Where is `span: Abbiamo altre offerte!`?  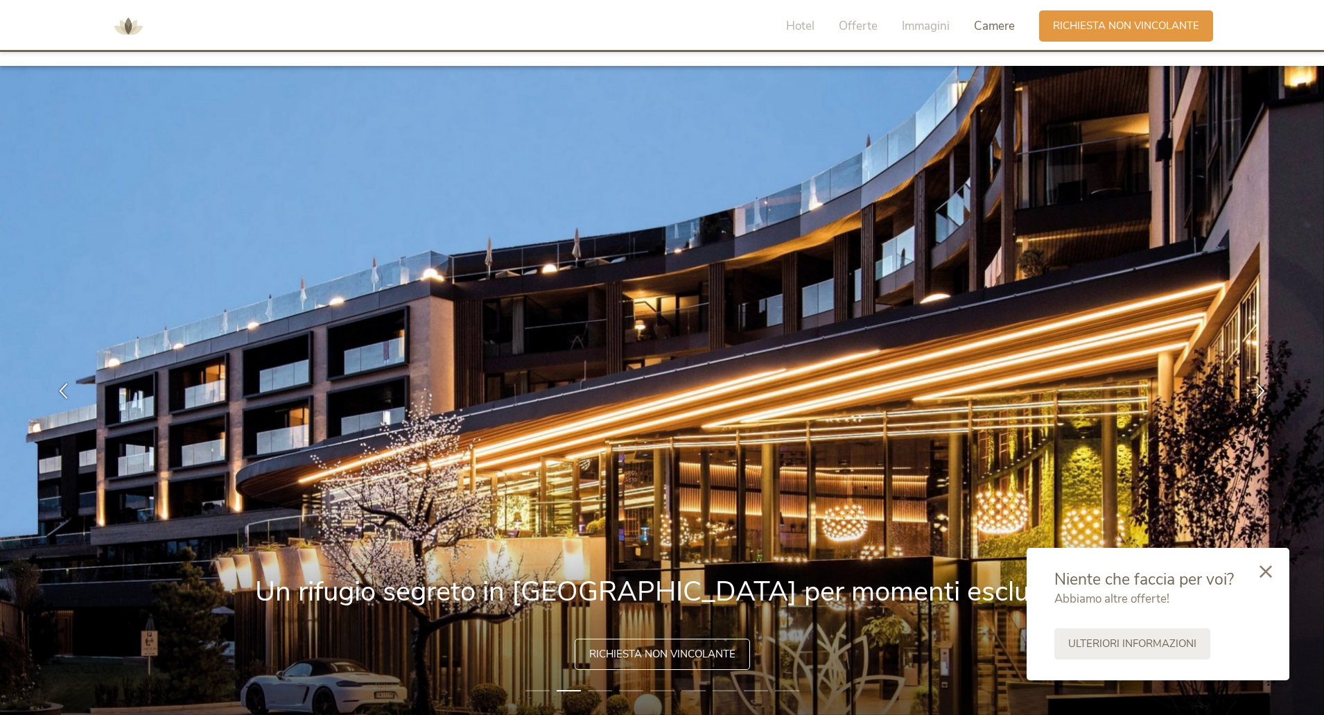
span: Abbiamo altre offerte! is located at coordinates (1112, 598).